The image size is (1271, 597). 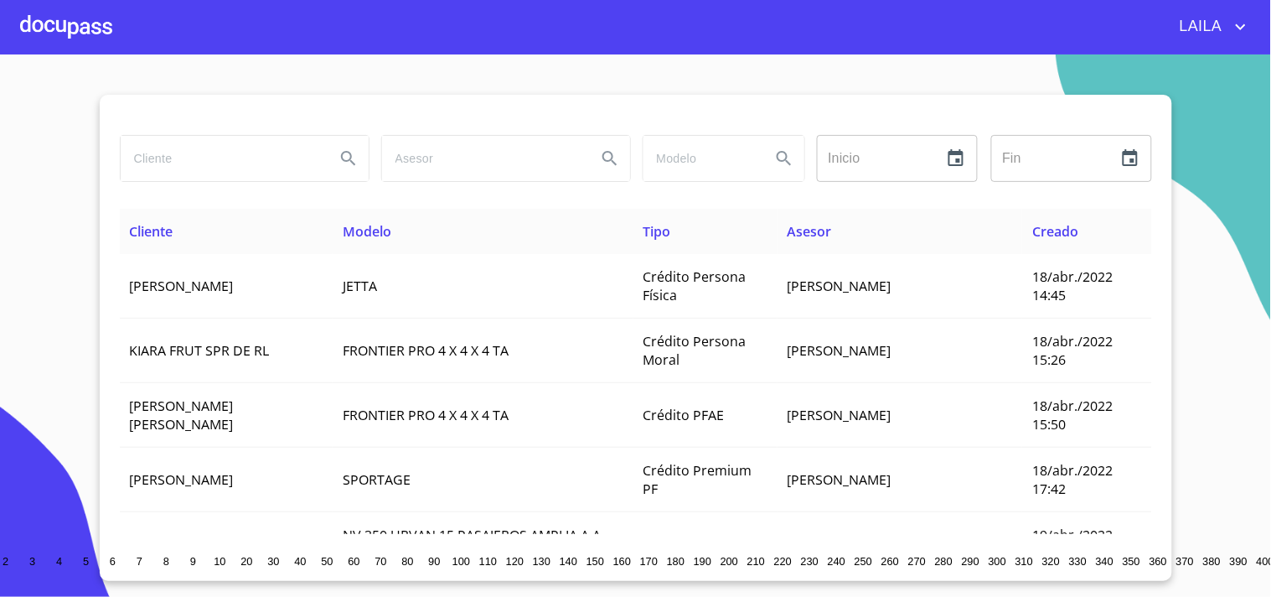 What do you see at coordinates (837, 561) in the screenshot?
I see `button: 240` at bounding box center [837, 561].